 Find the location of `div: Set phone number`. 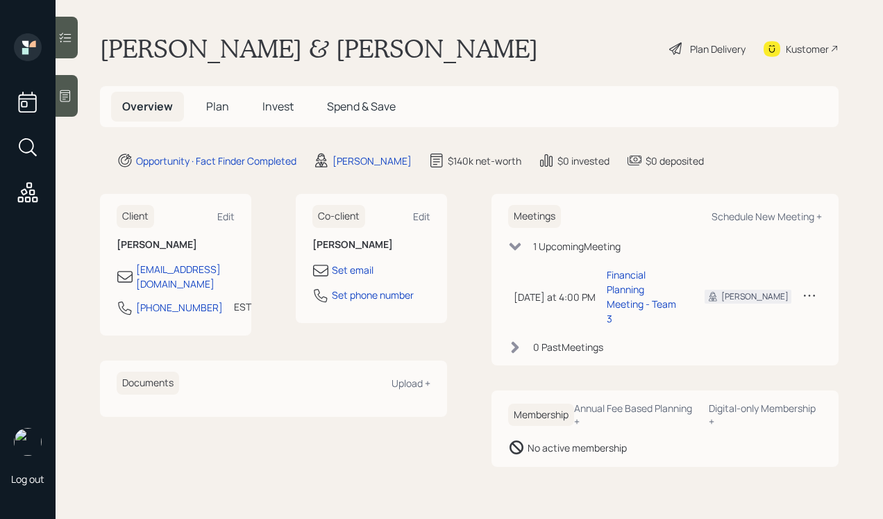

div: Set phone number is located at coordinates (373, 294).